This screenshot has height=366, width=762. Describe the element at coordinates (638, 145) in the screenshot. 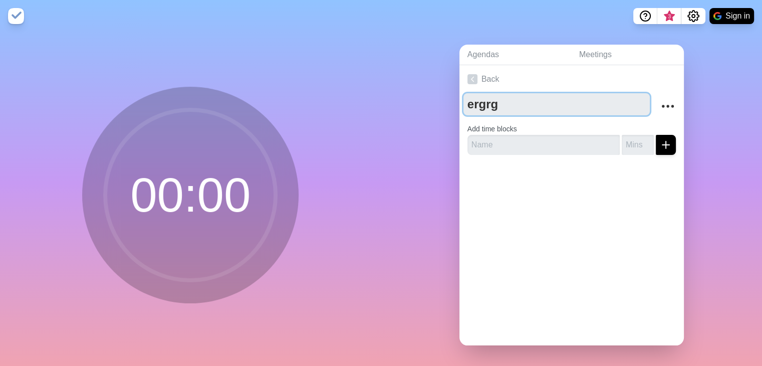

I see `input: Mins` at that location.